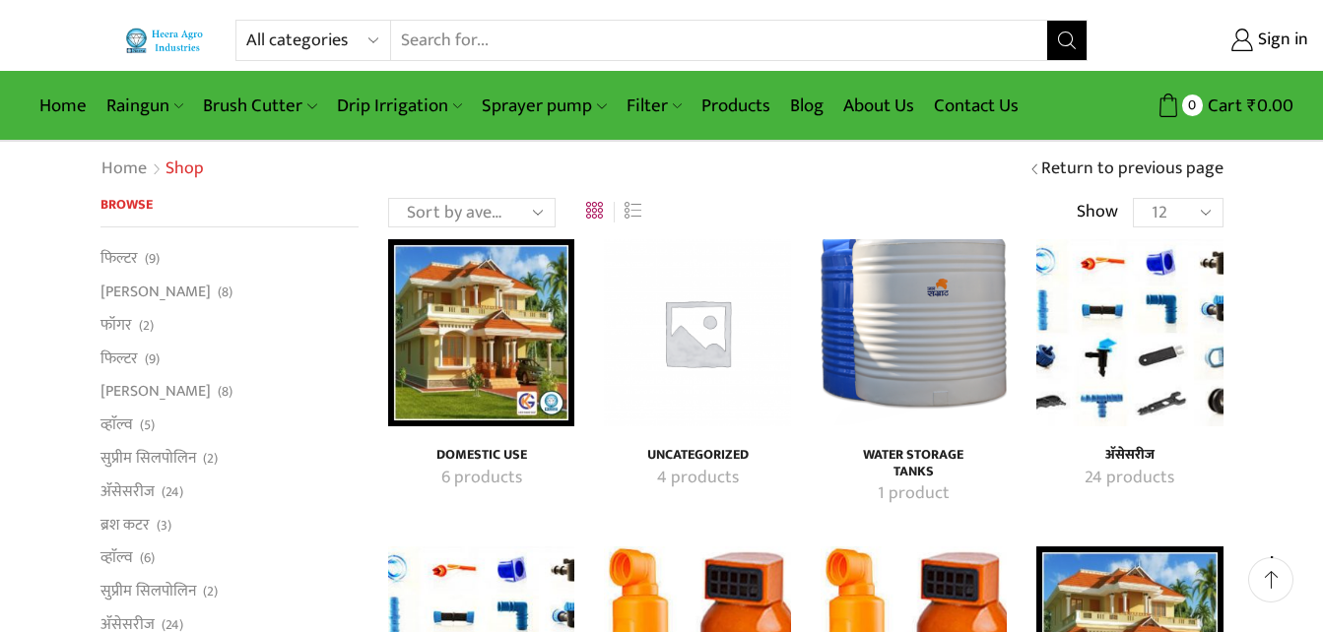  What do you see at coordinates (1129, 332) in the screenshot?
I see `img: अ‍ॅसेसरीज` at bounding box center [1129, 332].